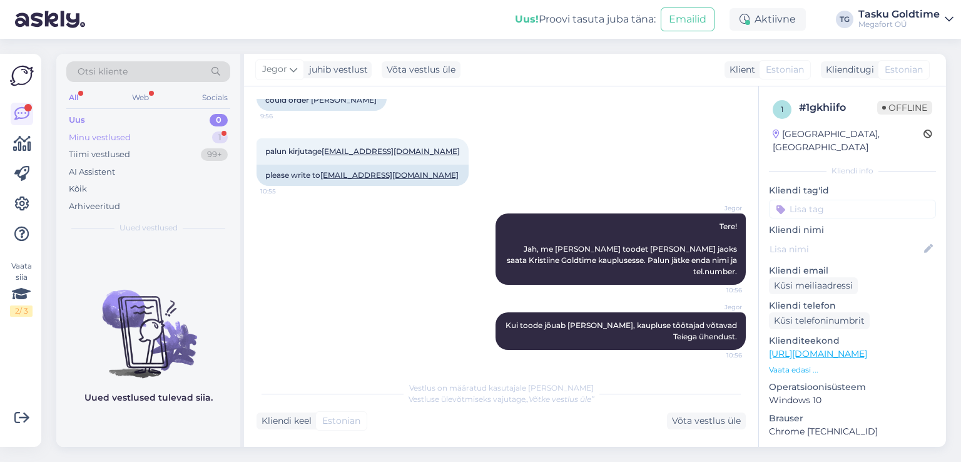  What do you see at coordinates (852, 370) in the screenshot?
I see `p: Vaata edasi ...` at bounding box center [852, 370].